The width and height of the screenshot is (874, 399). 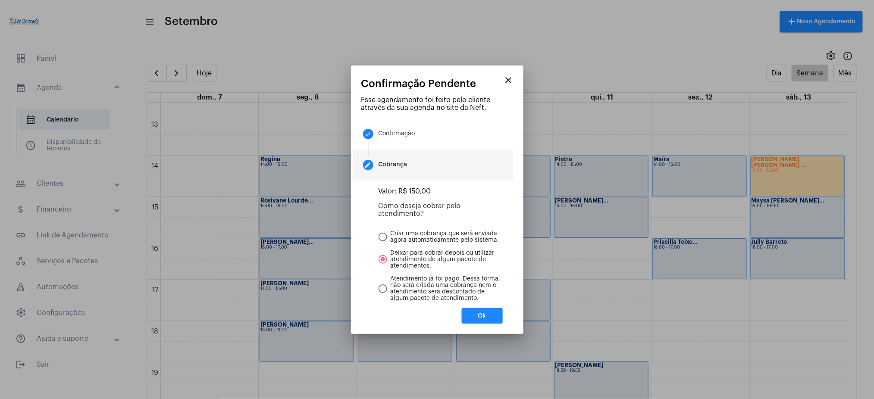 I want to click on button: Ok, so click(x=482, y=316).